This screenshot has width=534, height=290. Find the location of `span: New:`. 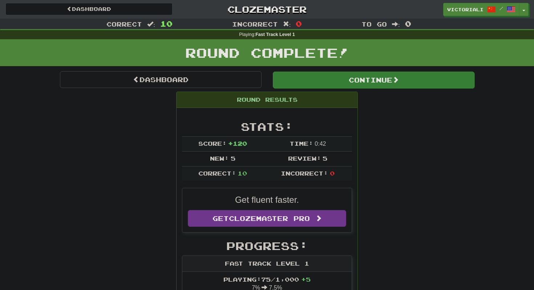

span: New: is located at coordinates (220, 158).